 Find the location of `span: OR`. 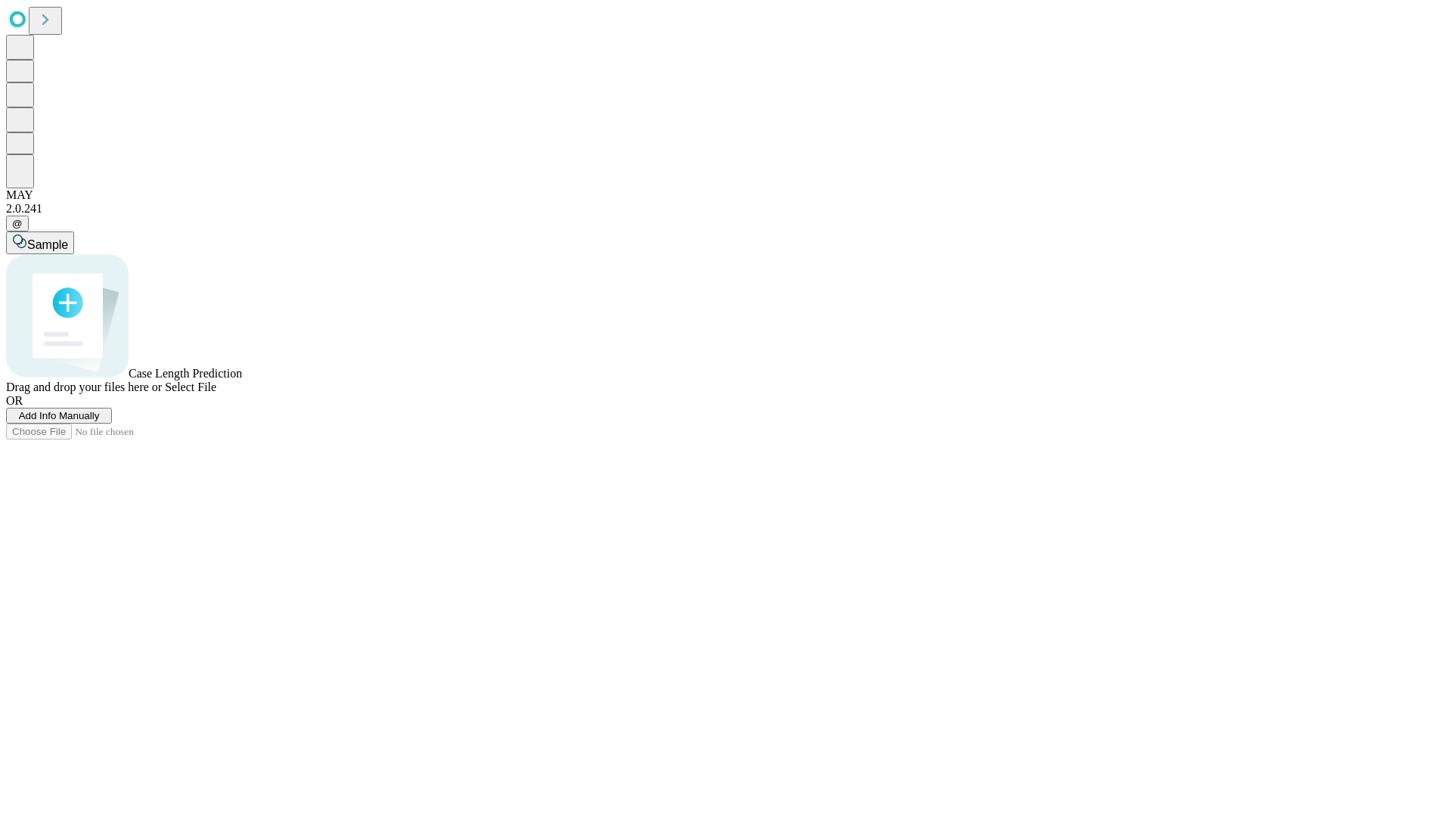

span: OR is located at coordinates (14, 400).